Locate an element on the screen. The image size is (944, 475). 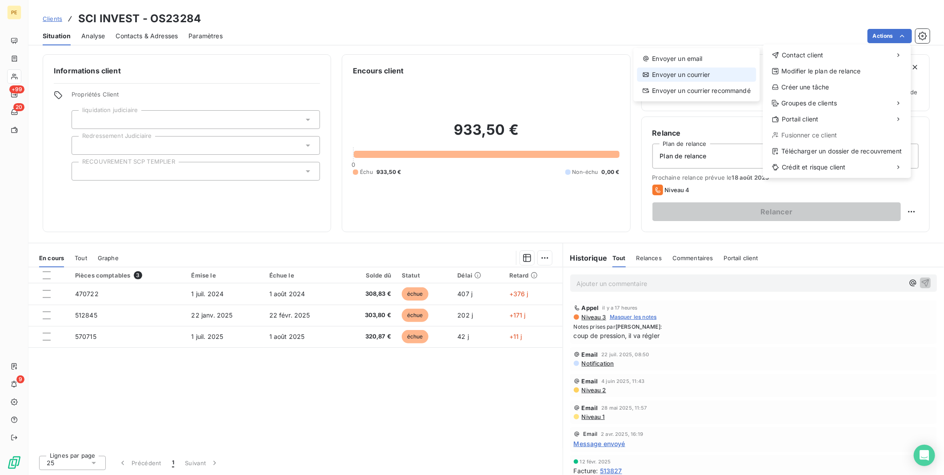
div: Modifier le plan de relance is located at coordinates (837, 71).